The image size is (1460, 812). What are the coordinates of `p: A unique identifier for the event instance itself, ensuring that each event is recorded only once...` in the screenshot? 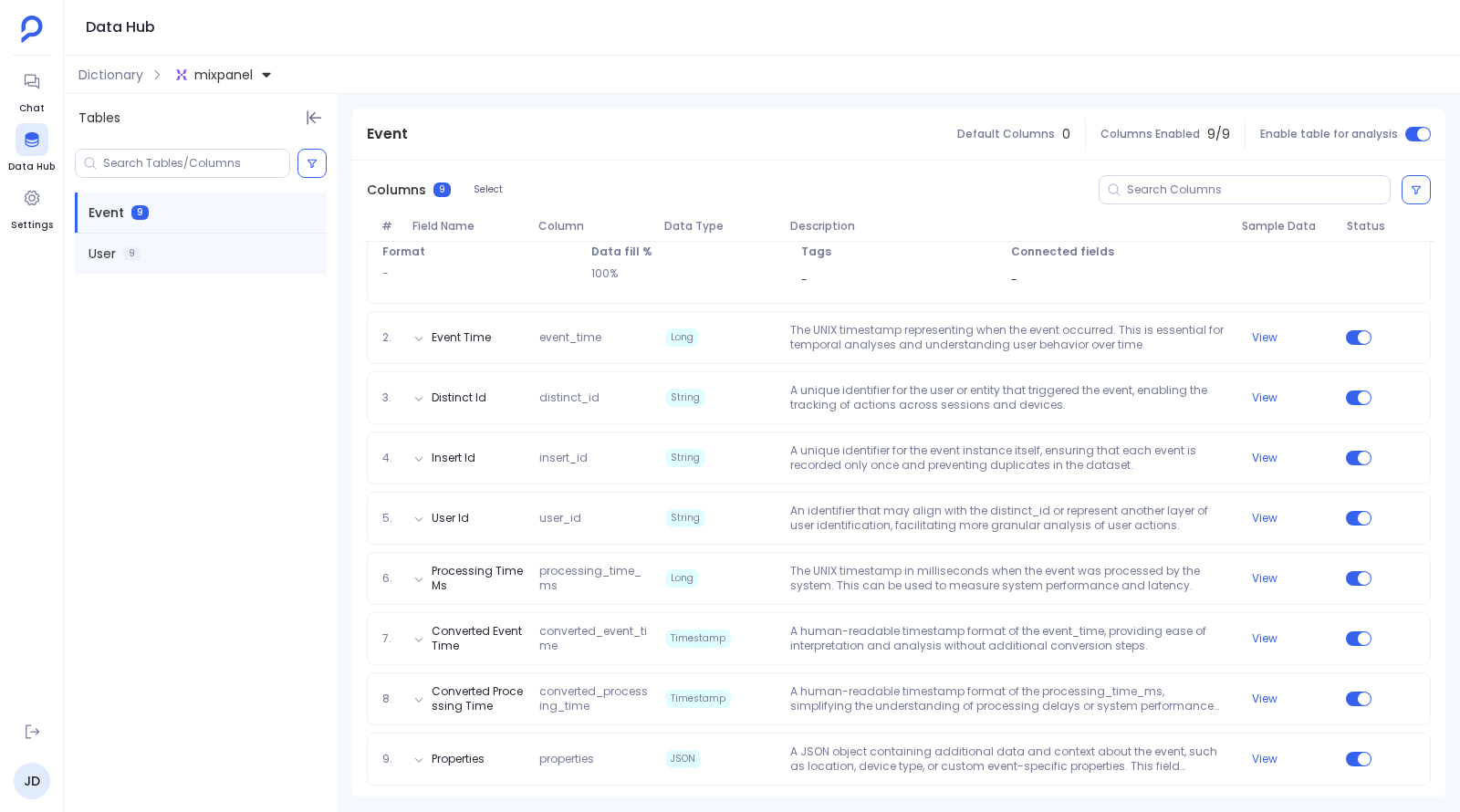 It's located at (1008, 458).